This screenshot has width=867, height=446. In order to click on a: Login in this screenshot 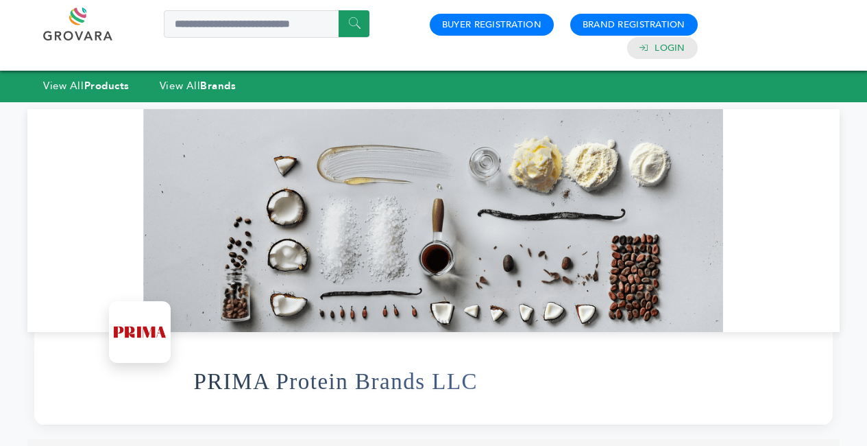, I will do `click(670, 48)`.